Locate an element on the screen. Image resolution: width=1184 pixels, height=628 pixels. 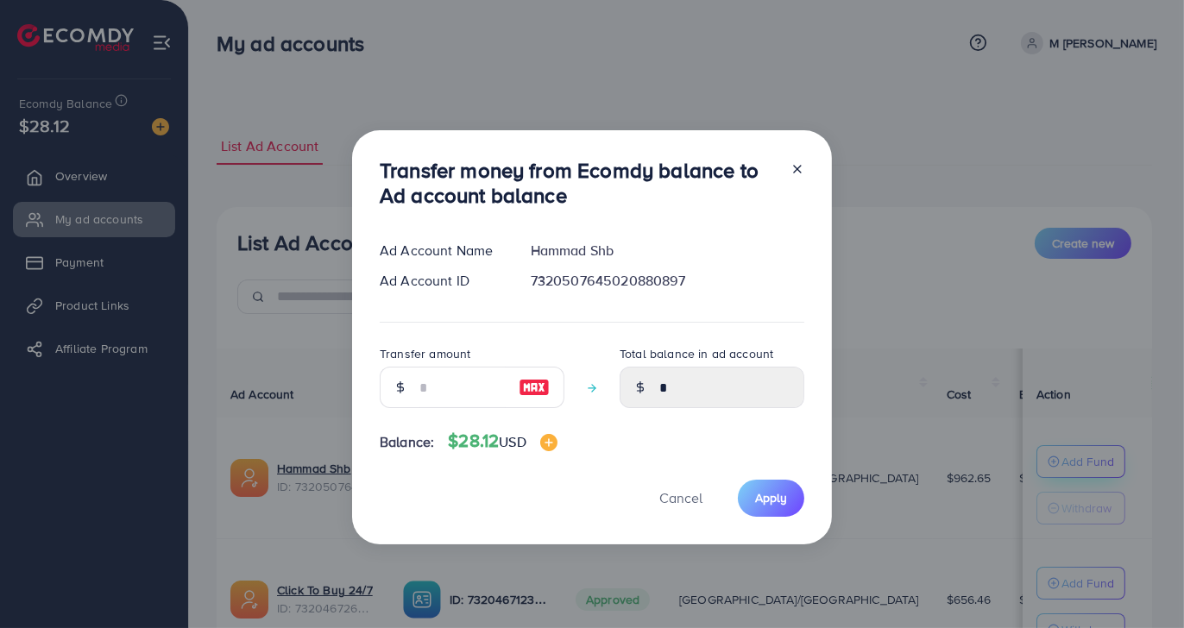
label: Transfer amount is located at coordinates (425, 354).